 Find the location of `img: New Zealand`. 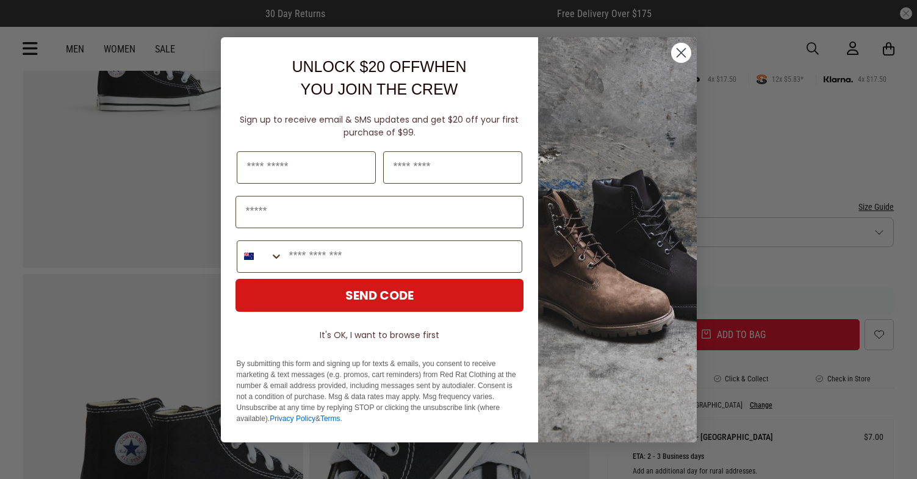

img: New Zealand is located at coordinates (249, 256).